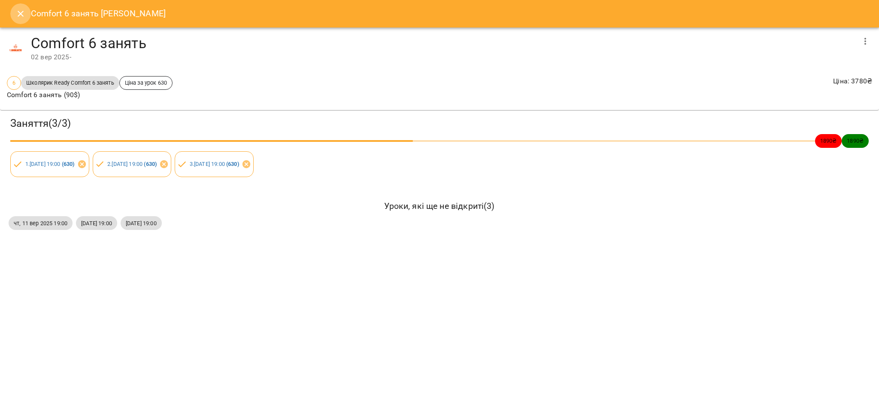 This screenshot has width=879, height=398. I want to click on span: 6, so click(14, 82).